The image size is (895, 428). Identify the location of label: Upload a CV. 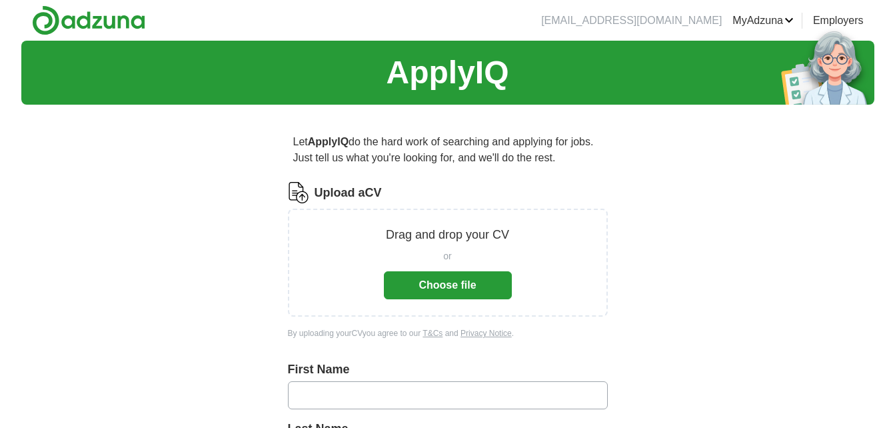
(348, 193).